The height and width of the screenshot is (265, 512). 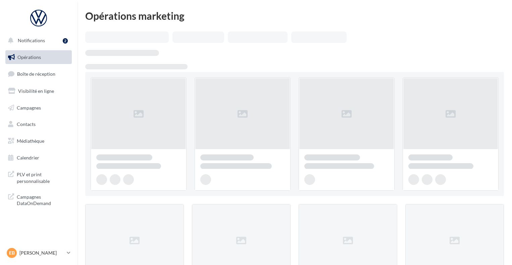 What do you see at coordinates (294, 16) in the screenshot?
I see `div: Opérations marketing` at bounding box center [294, 16].